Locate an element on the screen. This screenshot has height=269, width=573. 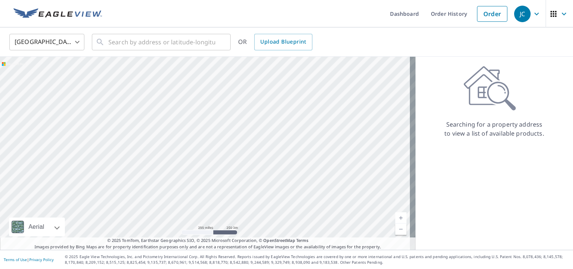
a: Current Level 5, Zoom Out is located at coordinates (401, 229).